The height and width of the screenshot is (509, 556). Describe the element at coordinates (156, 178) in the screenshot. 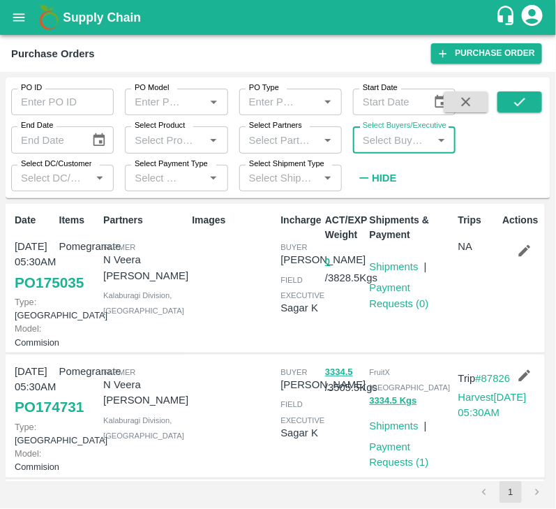

I see `input: Select Payment Type` at that location.